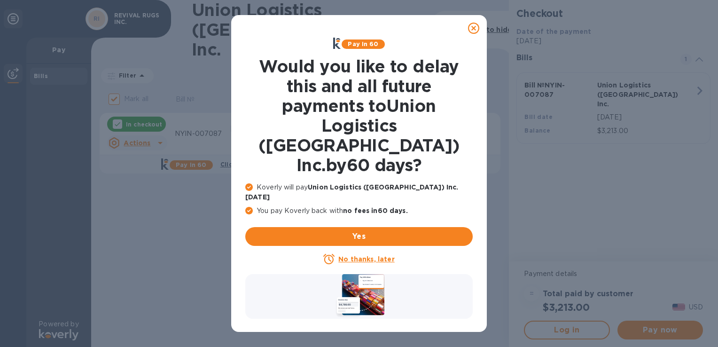 The width and height of the screenshot is (718, 347). Describe the element at coordinates (359, 210) in the screenshot. I see `p: You pay Koverly back with` at that location.